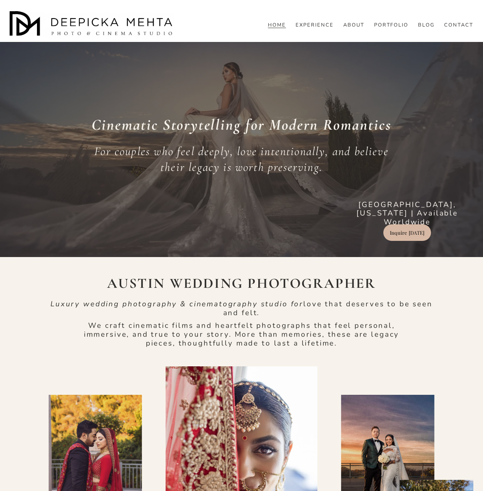  Describe the element at coordinates (426, 25) in the screenshot. I see `a: folder dropdown` at that location.